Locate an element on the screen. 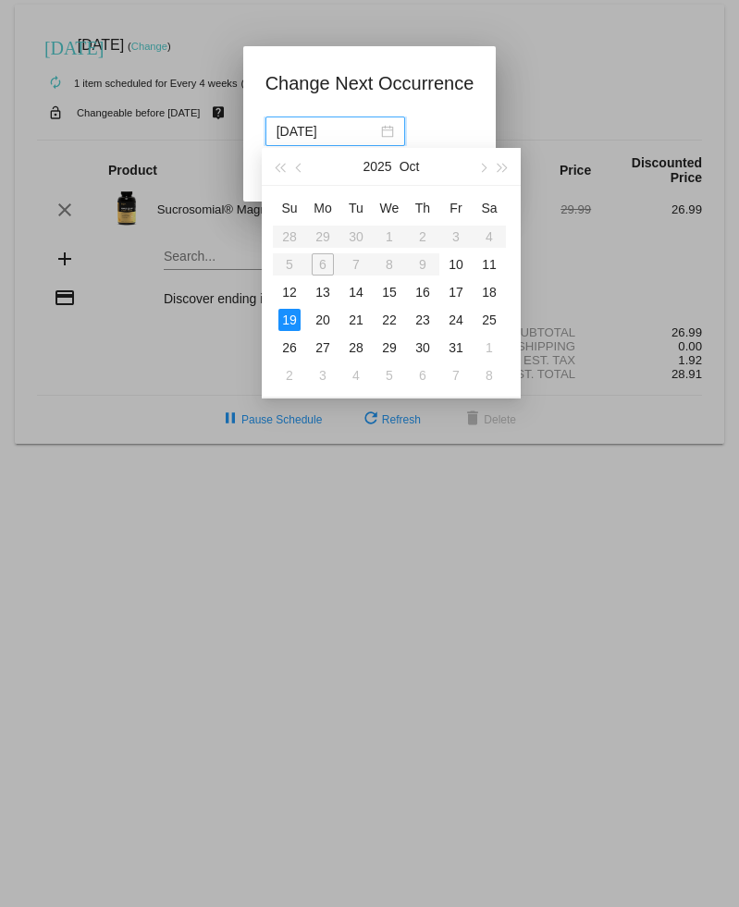 The width and height of the screenshot is (739, 907). div: 20 is located at coordinates (323, 320).